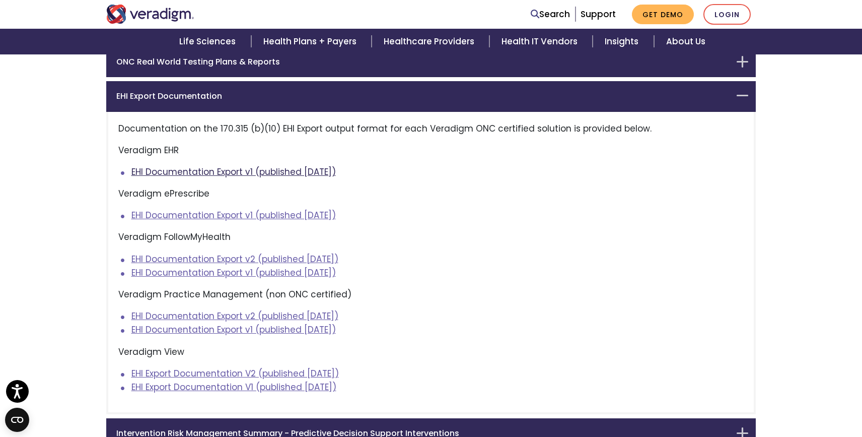 The width and height of the screenshot is (862, 437). I want to click on p: Documentation on the 170.315 (b)(10) EHI Export output format for each Veradigm ONC certified sol..., so click(431, 128).